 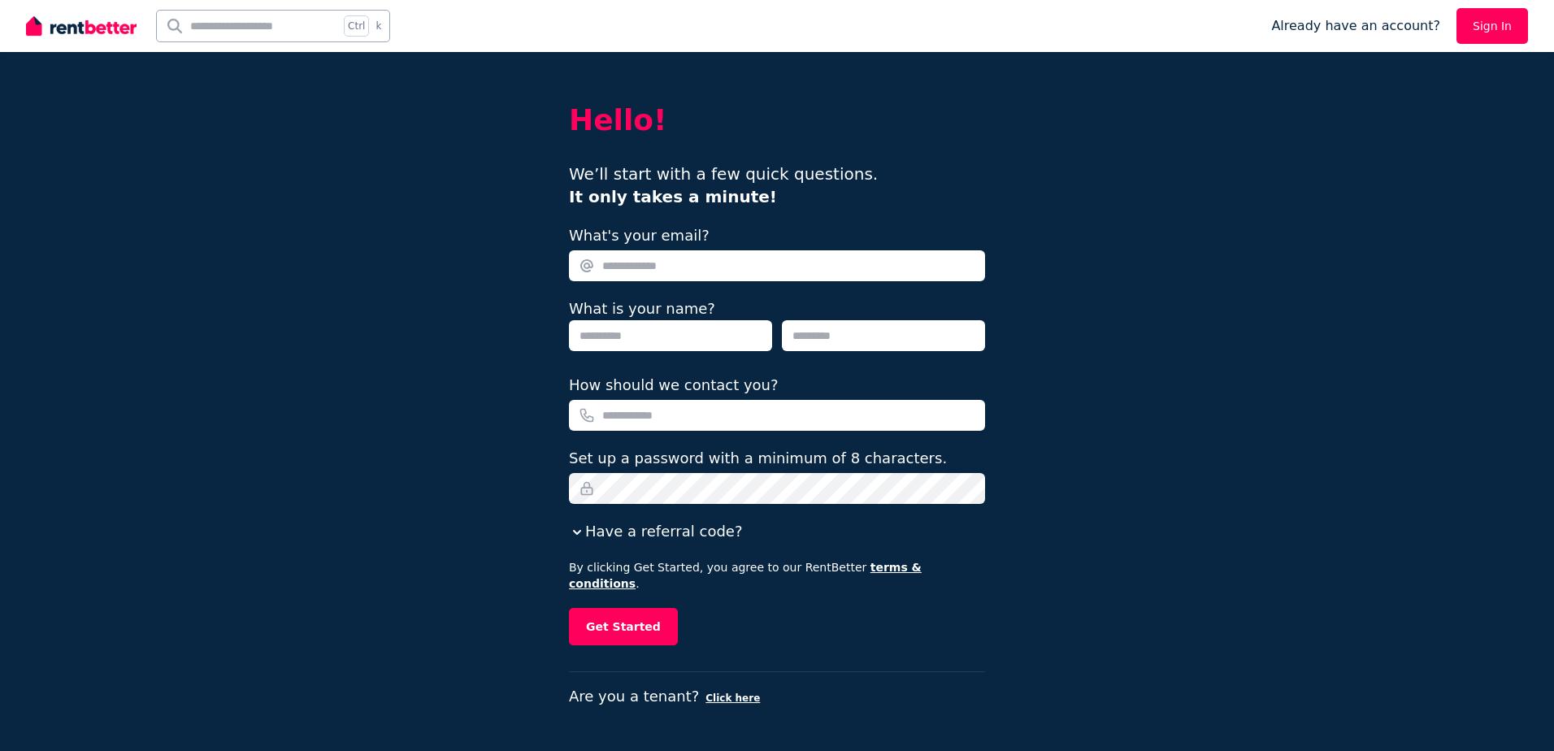 I want to click on span: k, so click(x=378, y=26).